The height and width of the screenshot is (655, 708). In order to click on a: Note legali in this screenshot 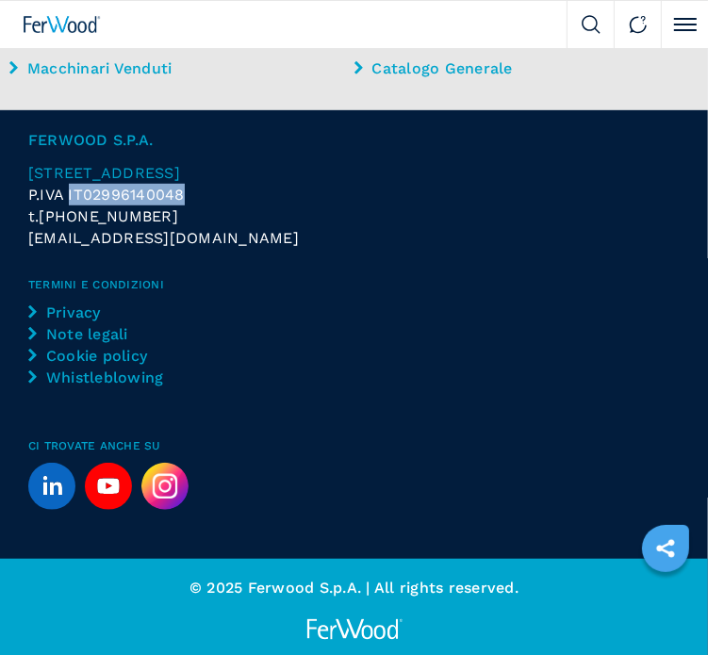, I will do `click(313, 334)`.